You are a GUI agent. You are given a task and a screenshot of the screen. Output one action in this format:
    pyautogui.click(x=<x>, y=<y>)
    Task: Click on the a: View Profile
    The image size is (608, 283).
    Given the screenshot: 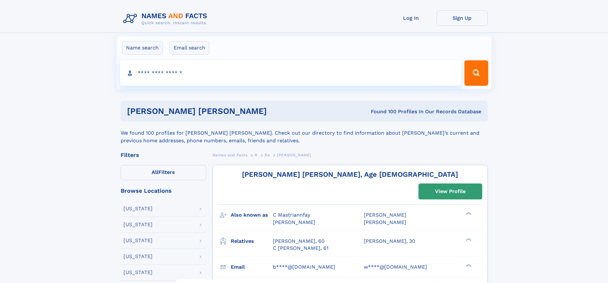 What is the action you would take?
    pyautogui.click(x=451, y=192)
    